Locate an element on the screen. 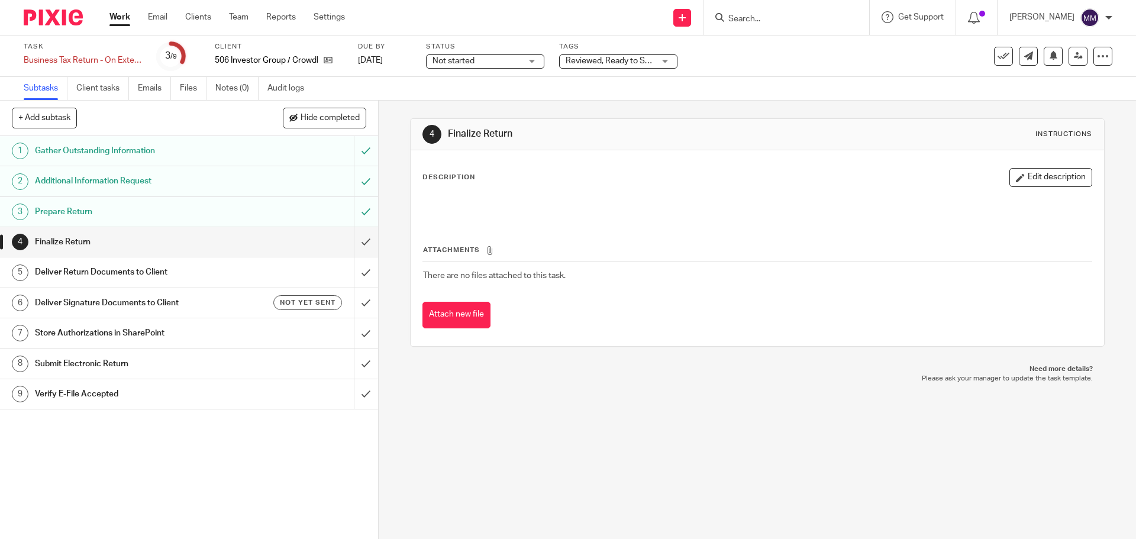 Image resolution: width=1136 pixels, height=539 pixels. h1: Additional Information Request is located at coordinates (137, 181).